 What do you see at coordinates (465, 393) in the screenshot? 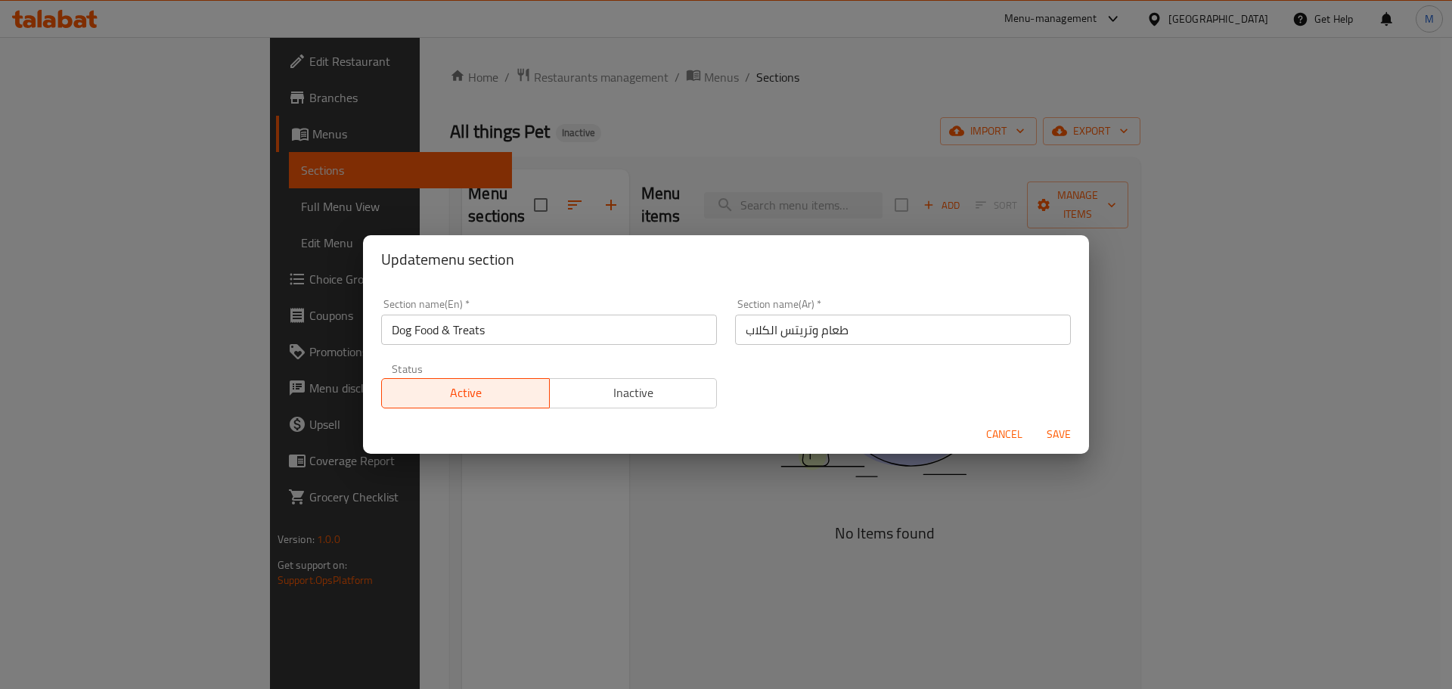
I see `button: Active` at bounding box center [465, 393].